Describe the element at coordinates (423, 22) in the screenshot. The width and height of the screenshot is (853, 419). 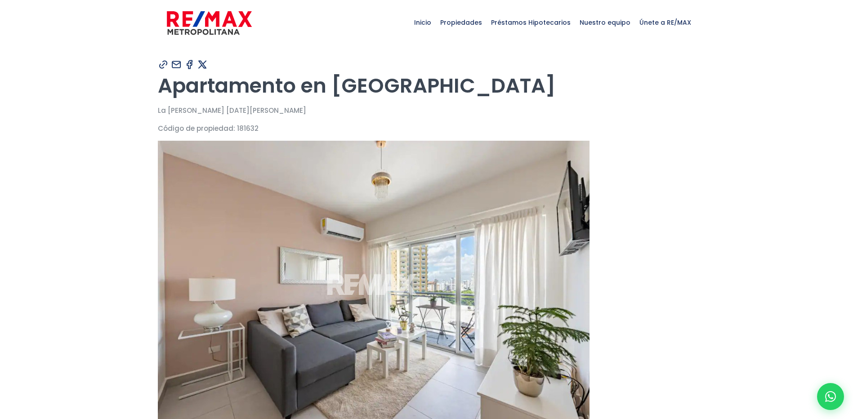
I see `span: Inicio` at that location.